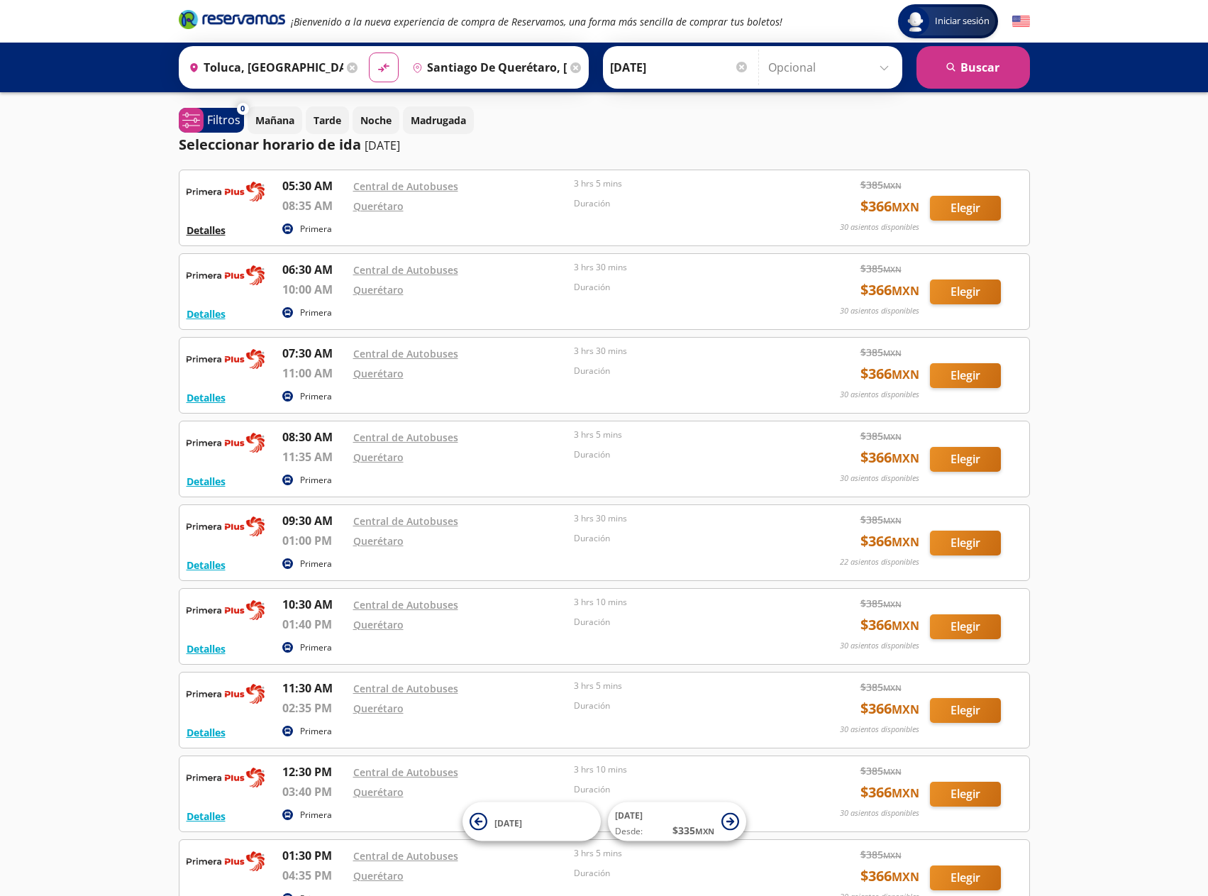 This screenshot has width=1208, height=896. I want to click on p: 11:35 AM, so click(314, 457).